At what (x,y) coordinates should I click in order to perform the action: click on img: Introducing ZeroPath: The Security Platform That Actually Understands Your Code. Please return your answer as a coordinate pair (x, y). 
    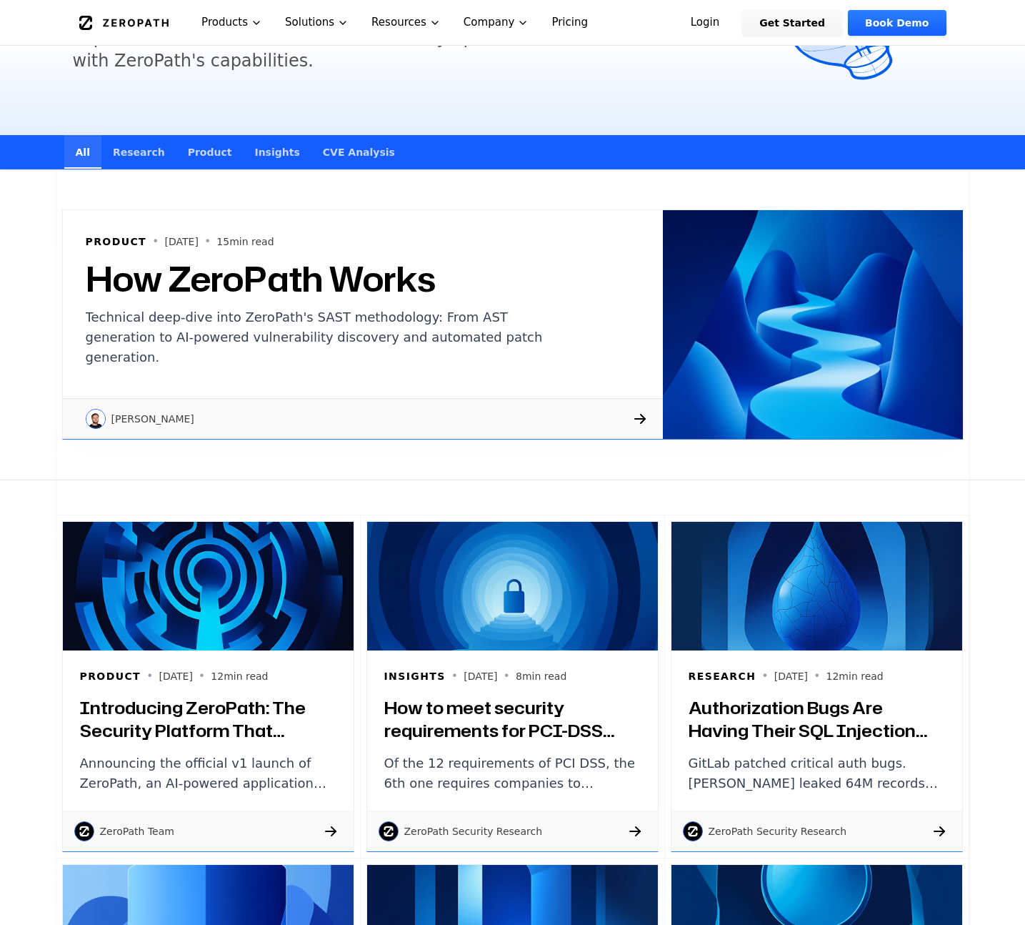
    Looking at the image, I should click on (208, 586).